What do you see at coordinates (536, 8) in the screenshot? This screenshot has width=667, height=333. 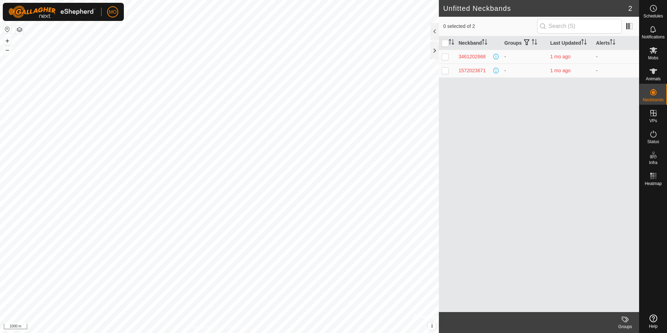 I see `h2: Unfitted Neckbands` at bounding box center [536, 8].